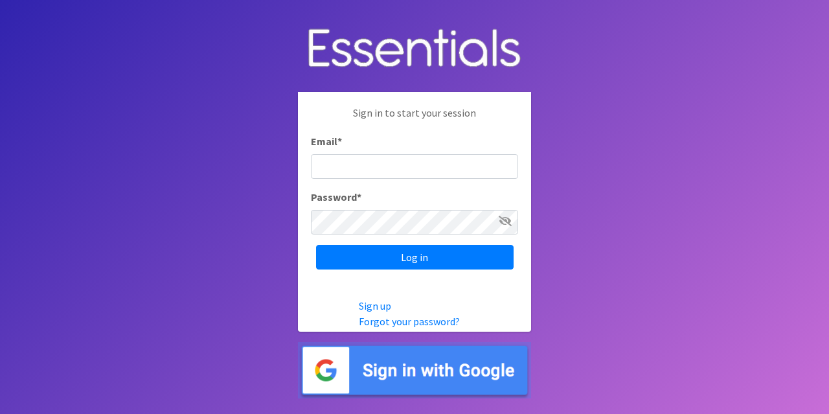 Image resolution: width=829 pixels, height=414 pixels. I want to click on a: Forgot your password?, so click(409, 321).